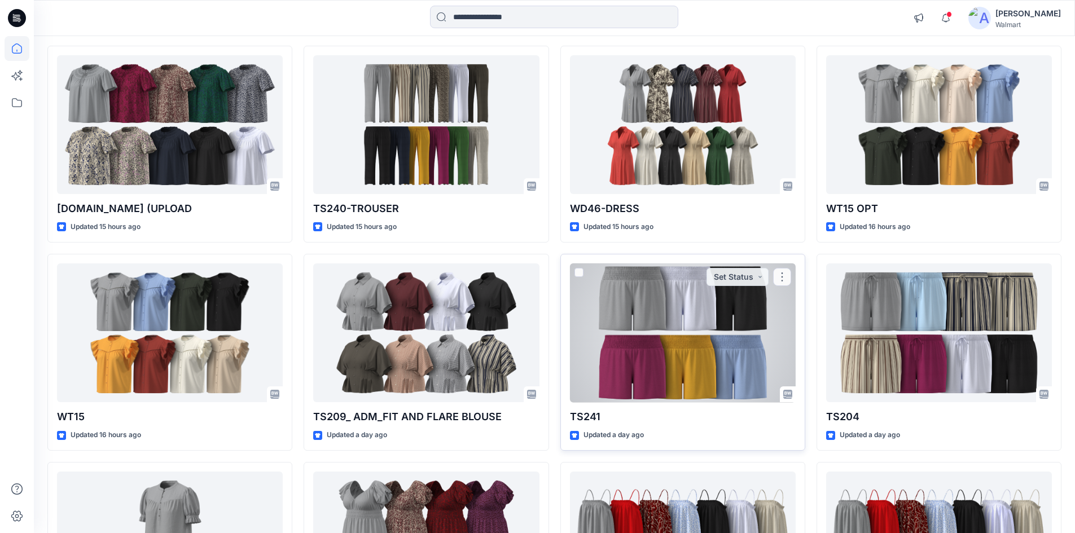 This screenshot has width=1075, height=533. Describe the element at coordinates (170, 333) in the screenshot. I see `a: WT15` at that location.